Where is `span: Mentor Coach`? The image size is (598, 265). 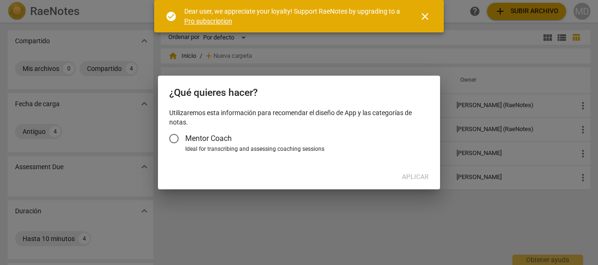
span: Mentor Coach is located at coordinates (208, 138).